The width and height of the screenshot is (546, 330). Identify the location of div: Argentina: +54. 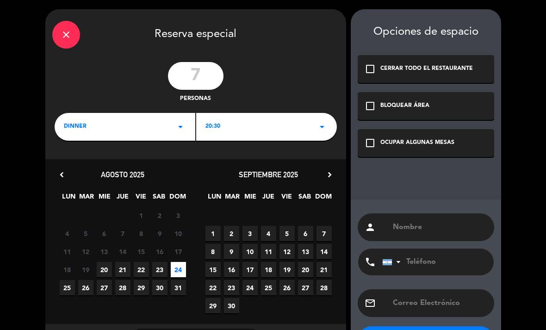
(393, 262).